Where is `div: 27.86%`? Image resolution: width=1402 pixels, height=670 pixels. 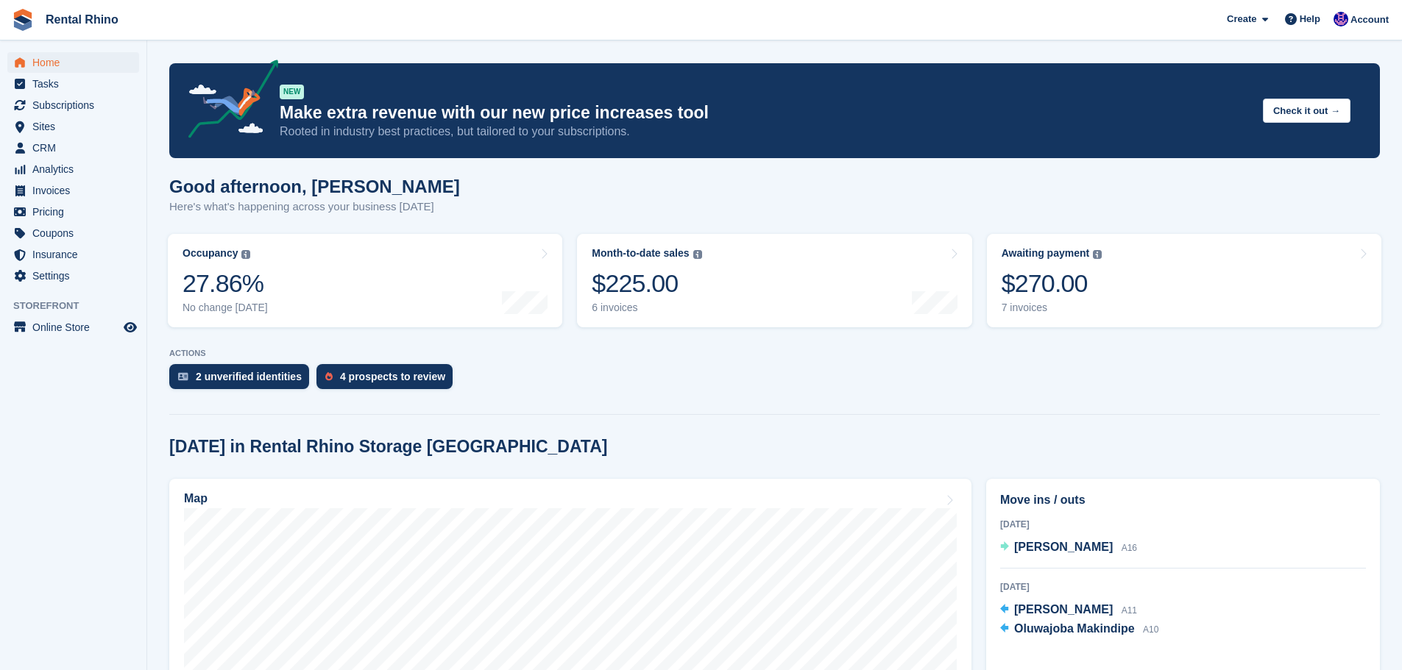
div: 27.86% is located at coordinates (225, 283).